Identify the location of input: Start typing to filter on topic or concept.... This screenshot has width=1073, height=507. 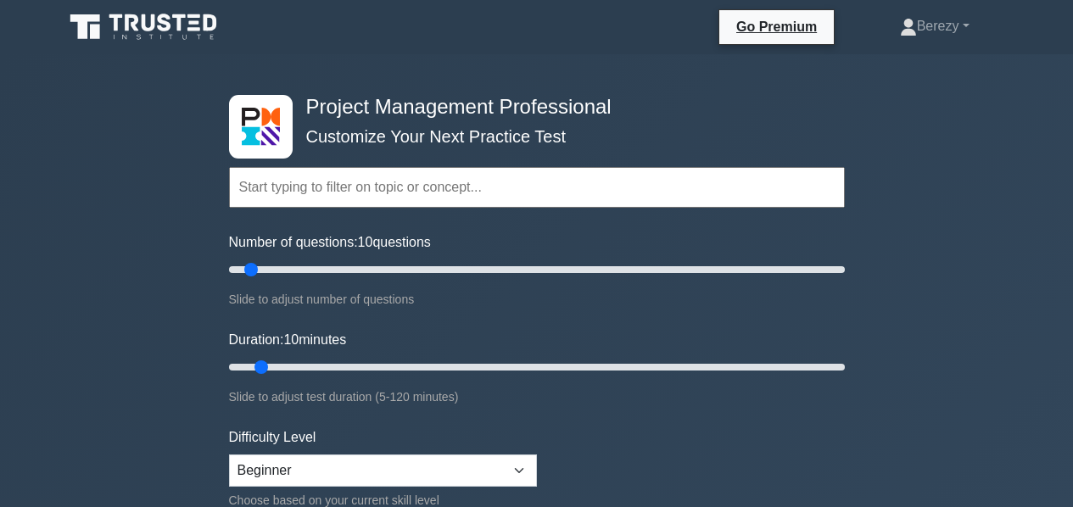
(537, 187).